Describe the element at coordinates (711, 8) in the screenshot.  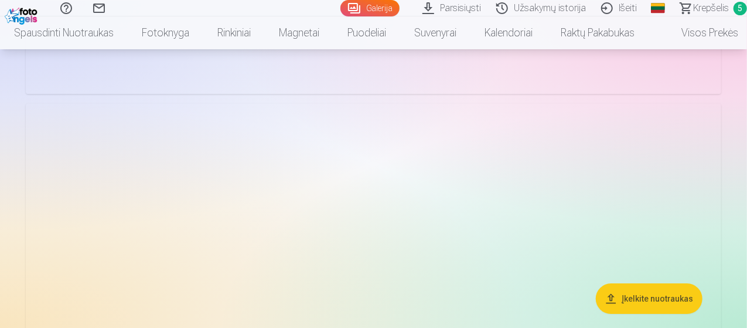
I see `span: Krepšelis` at that location.